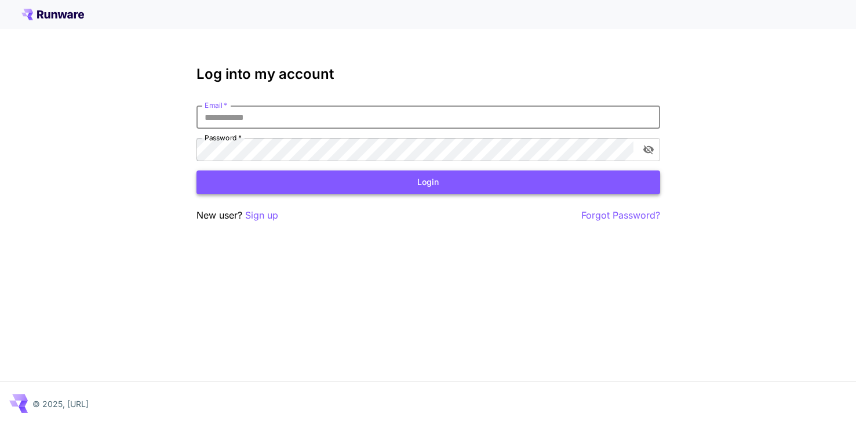 The height and width of the screenshot is (425, 856). I want to click on p: Sign up, so click(261, 215).